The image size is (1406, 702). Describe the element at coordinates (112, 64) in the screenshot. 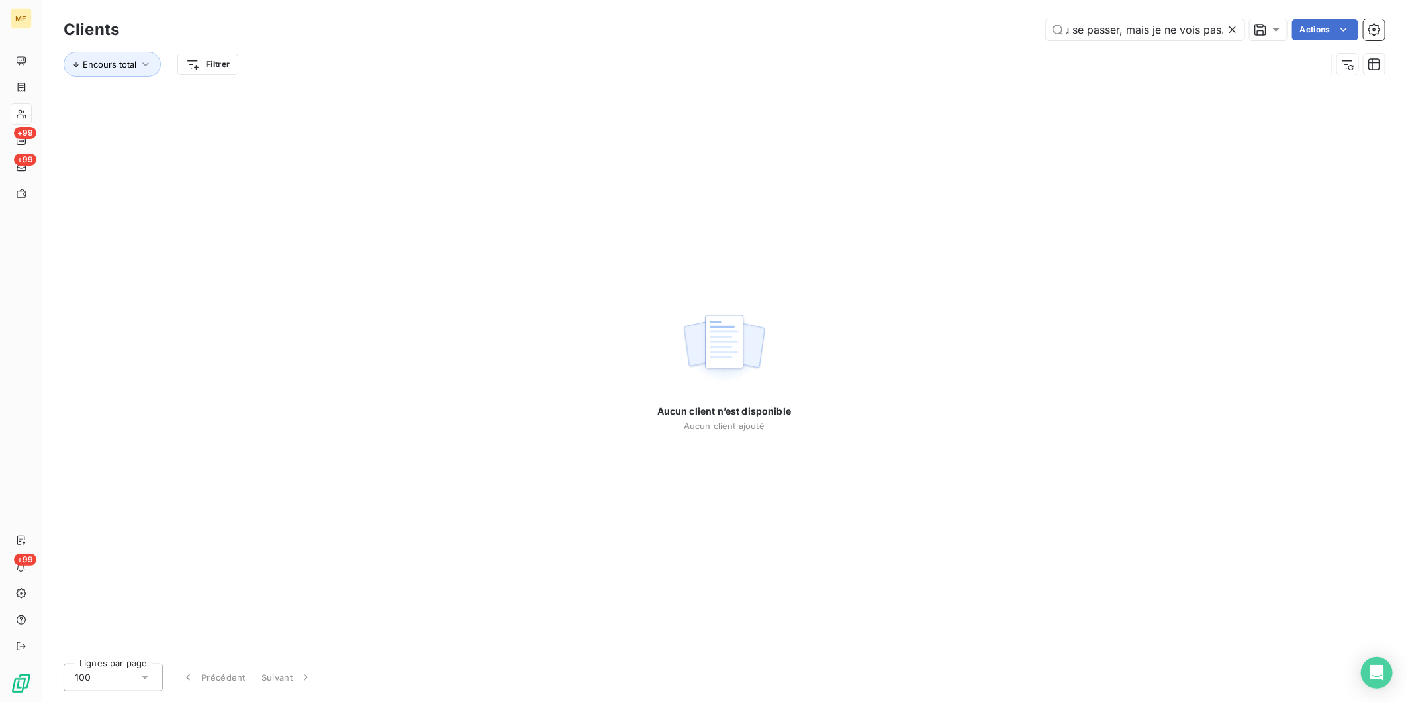

I see `button: Encours total` at that location.